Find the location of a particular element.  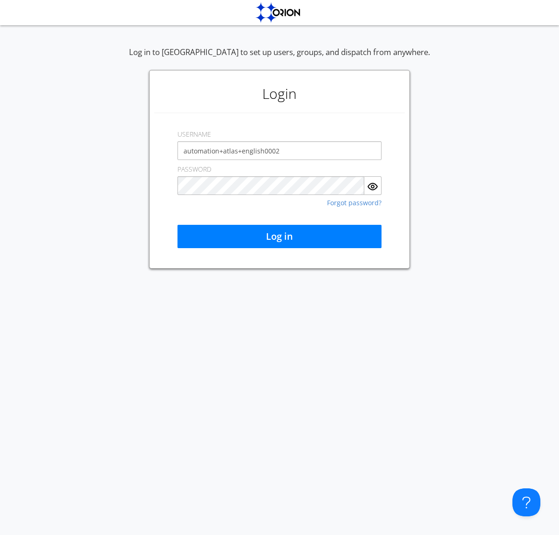

label: PASSWORD is located at coordinates (194, 169).